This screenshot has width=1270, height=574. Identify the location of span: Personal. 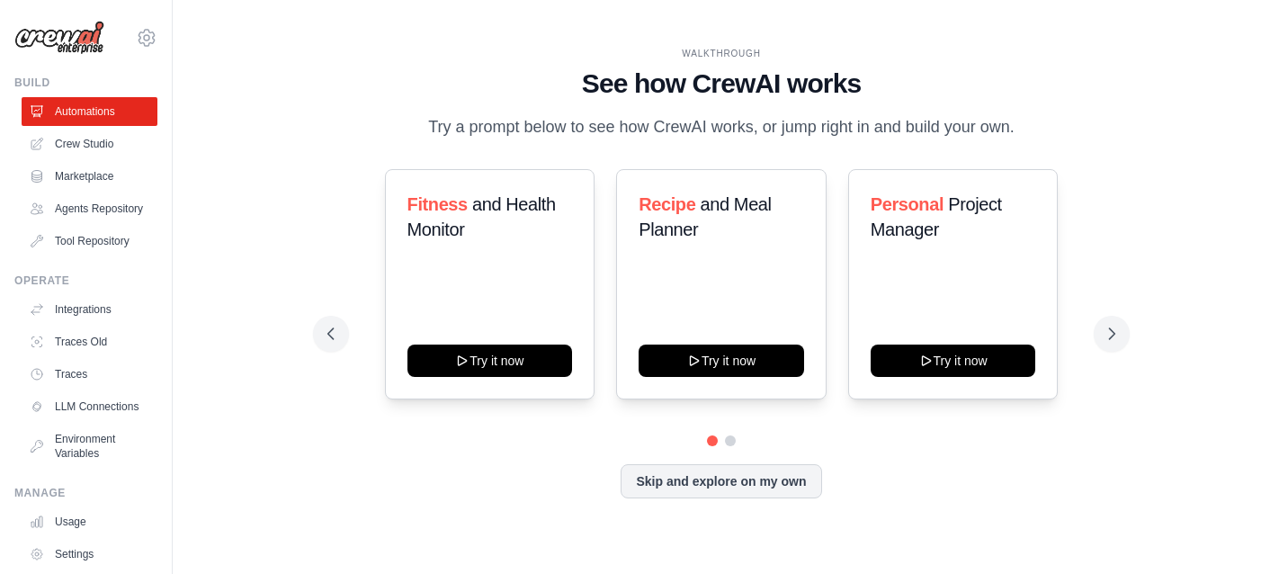
(907, 204).